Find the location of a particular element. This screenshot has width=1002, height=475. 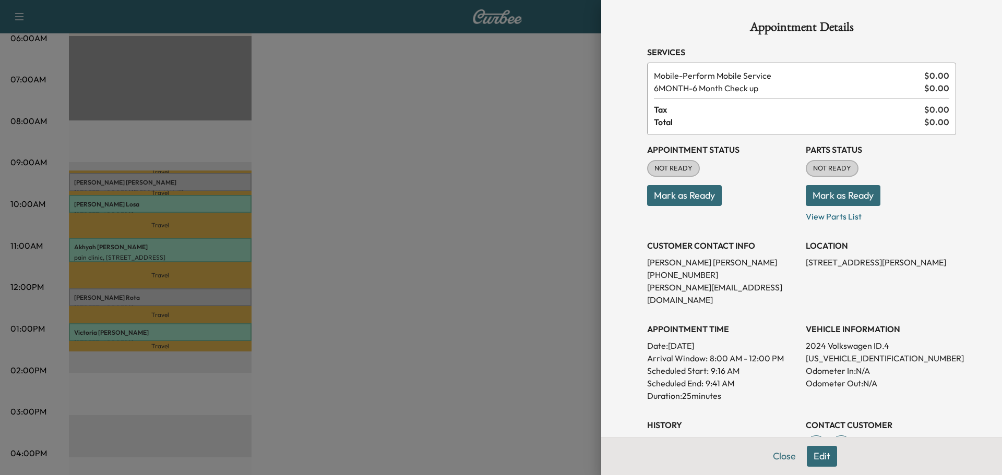

h3: CUSTOMER CONTACT INFO is located at coordinates (722, 246).